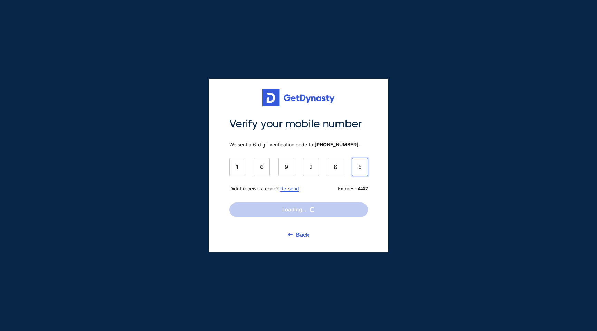 The width and height of the screenshot is (597, 331). I want to click on span: Verify your mobile number, so click(299, 124).